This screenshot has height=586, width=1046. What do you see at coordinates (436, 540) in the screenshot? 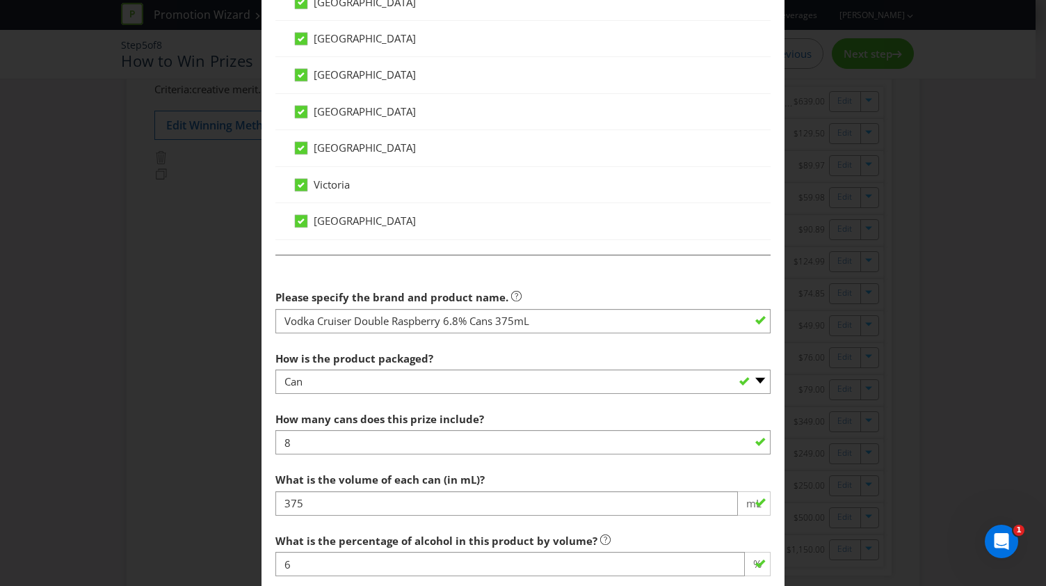
I see `span: What is the percentage of alcohol in this product by volume?` at bounding box center [436, 540].